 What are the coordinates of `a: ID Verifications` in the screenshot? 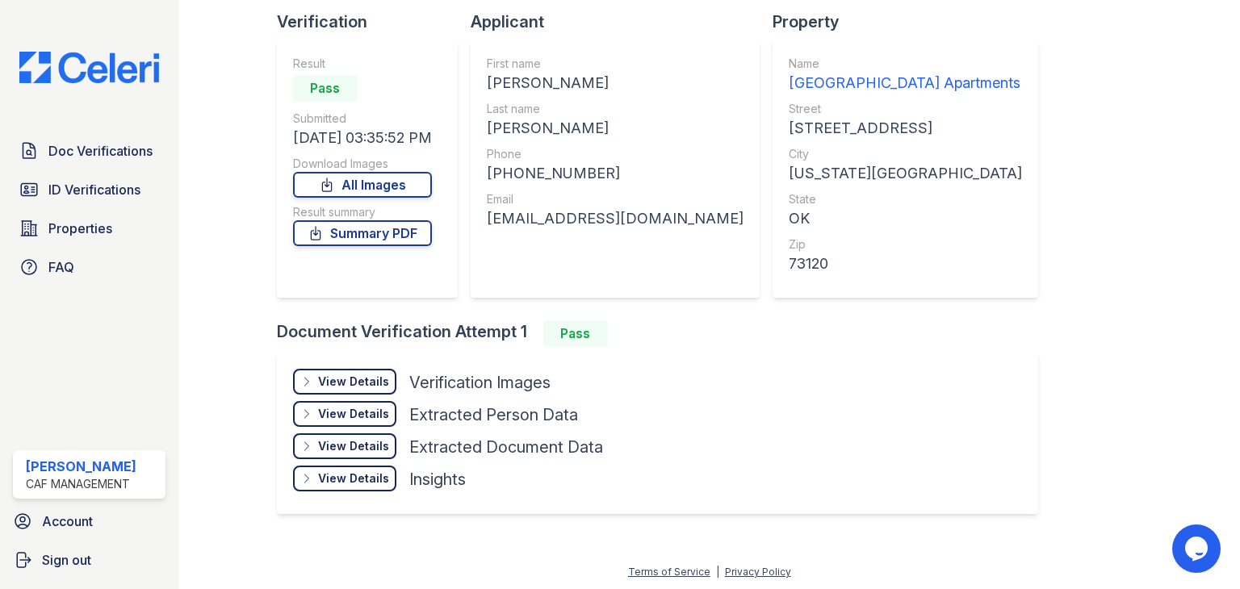 It's located at (89, 190).